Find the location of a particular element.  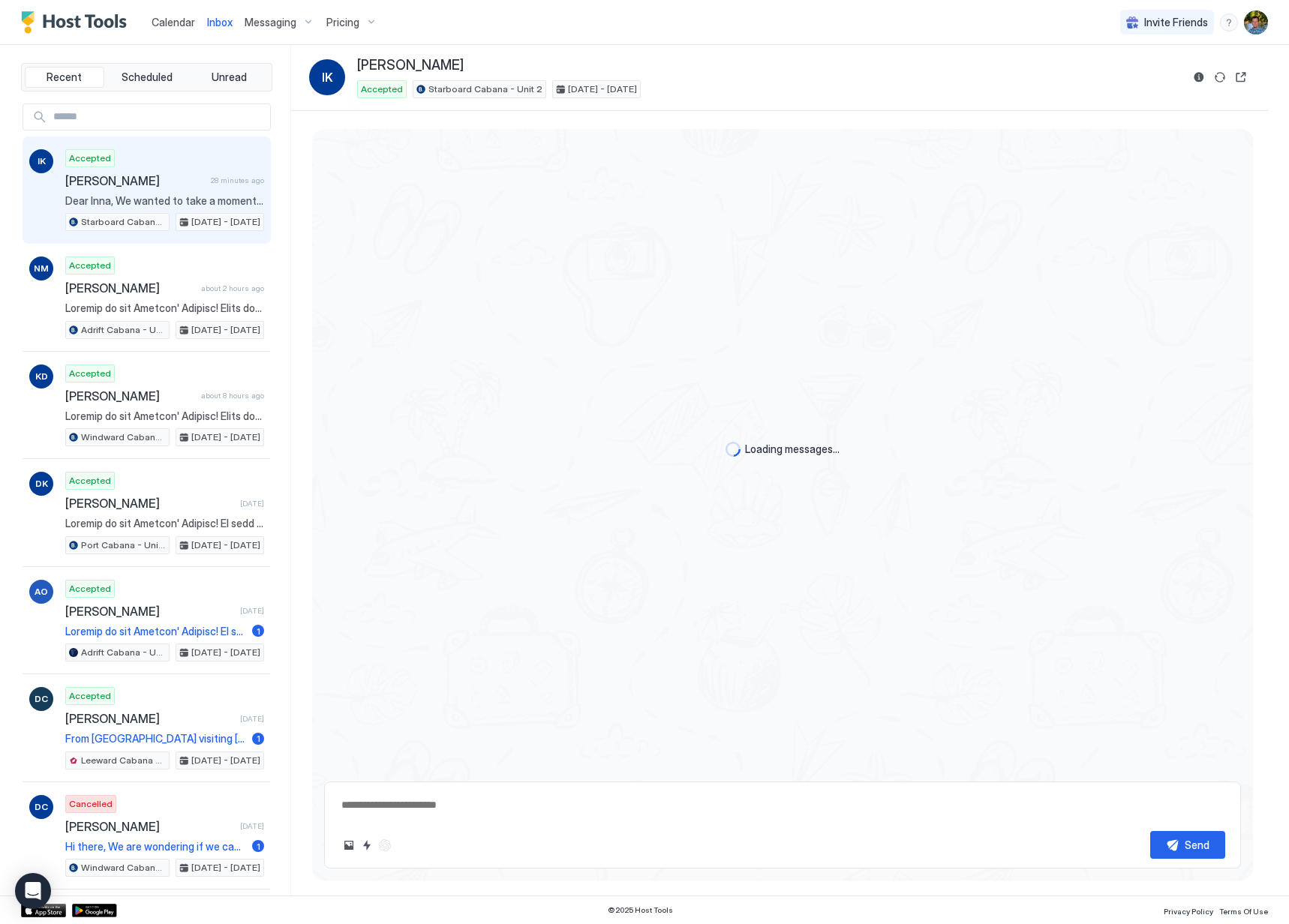

span: KD is located at coordinates (42, 376).